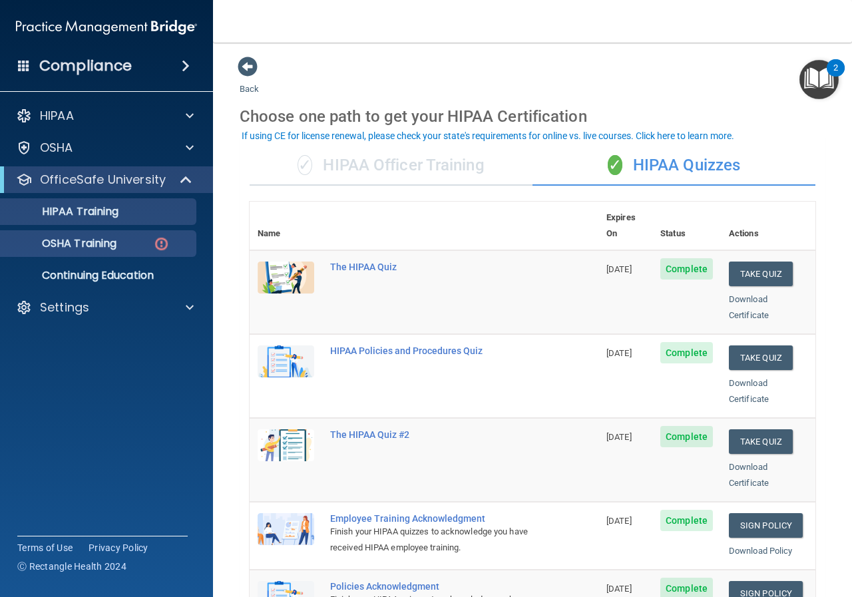  Describe the element at coordinates (431, 540) in the screenshot. I see `div: Finish your HIPAA quizzes to acknowledge you have received HIPAA employee training.` at that location.